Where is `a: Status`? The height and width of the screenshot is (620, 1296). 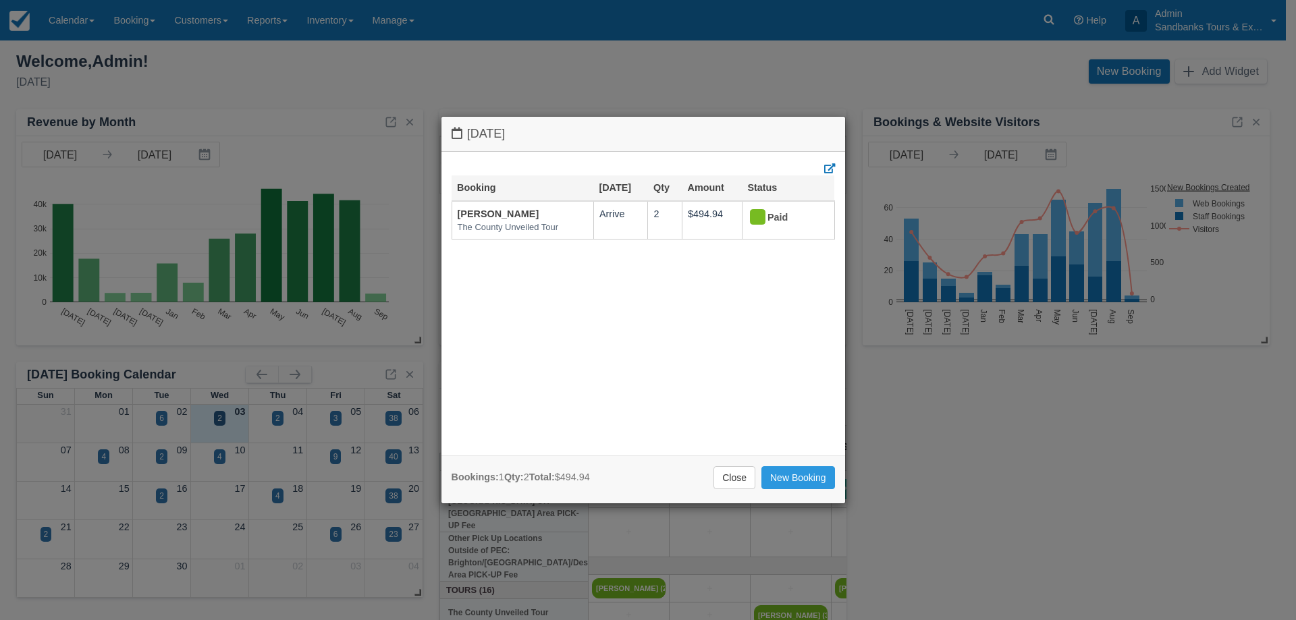 a: Status is located at coordinates (762, 188).